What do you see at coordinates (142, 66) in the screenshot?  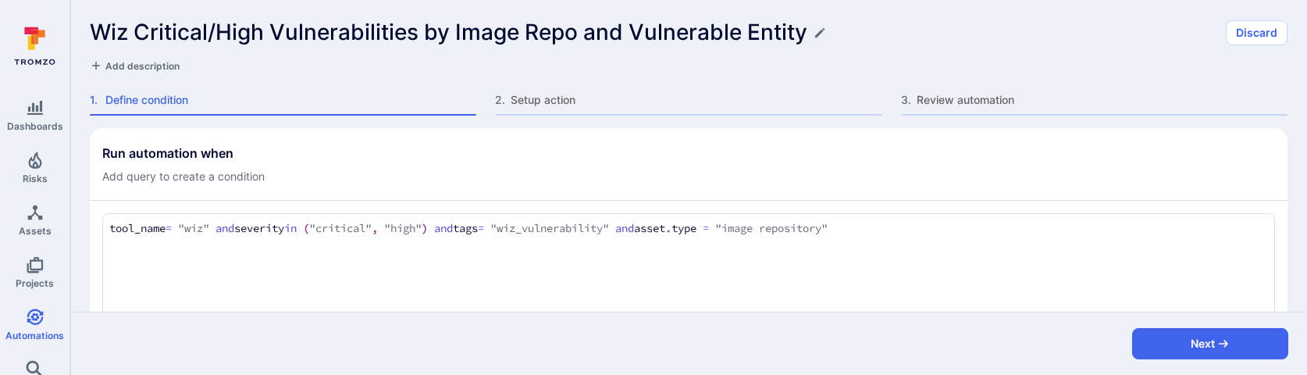 I see `span: Add description` at bounding box center [142, 66].